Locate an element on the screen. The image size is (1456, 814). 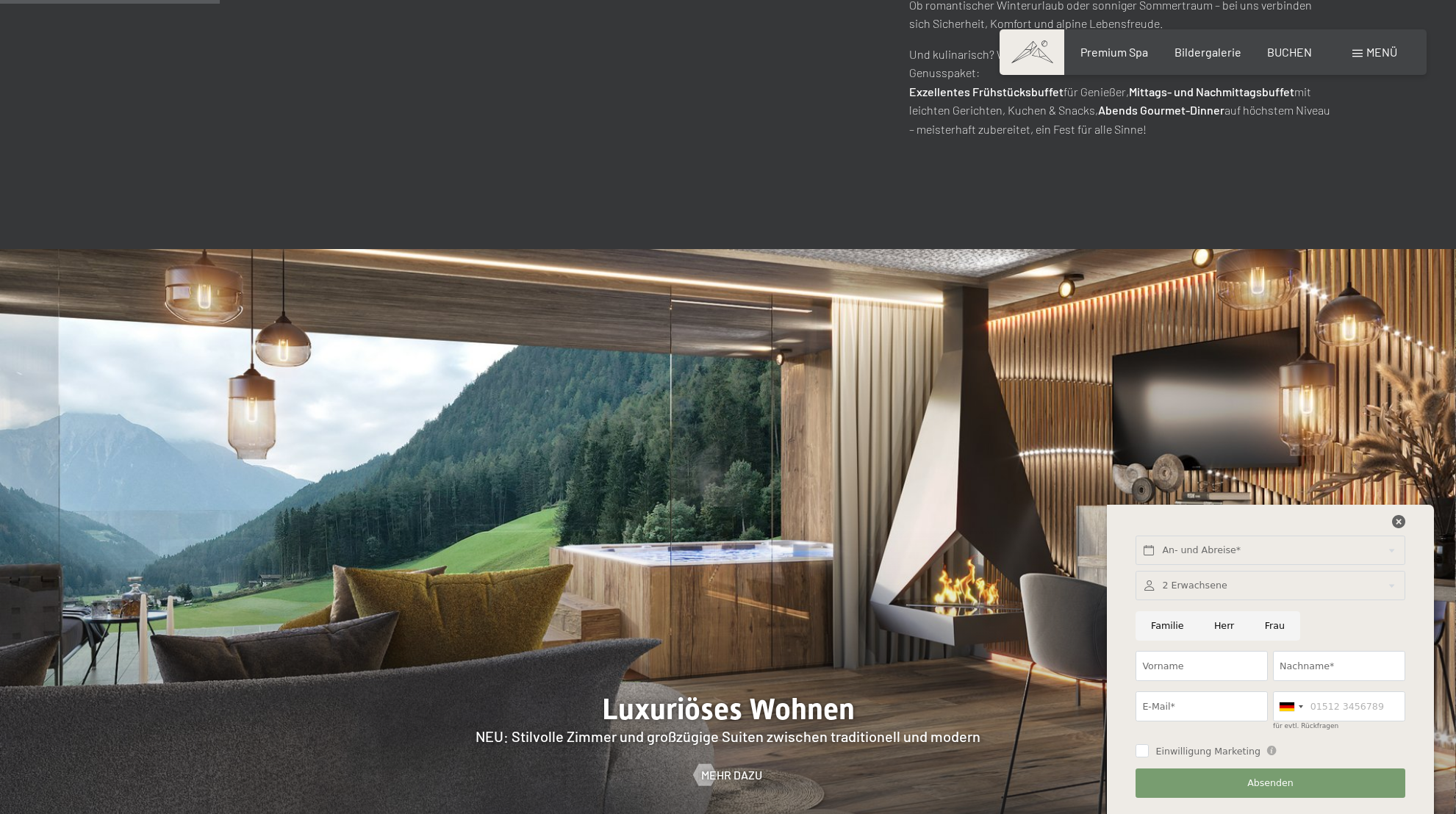
a: BUCHEN is located at coordinates (1289, 51).